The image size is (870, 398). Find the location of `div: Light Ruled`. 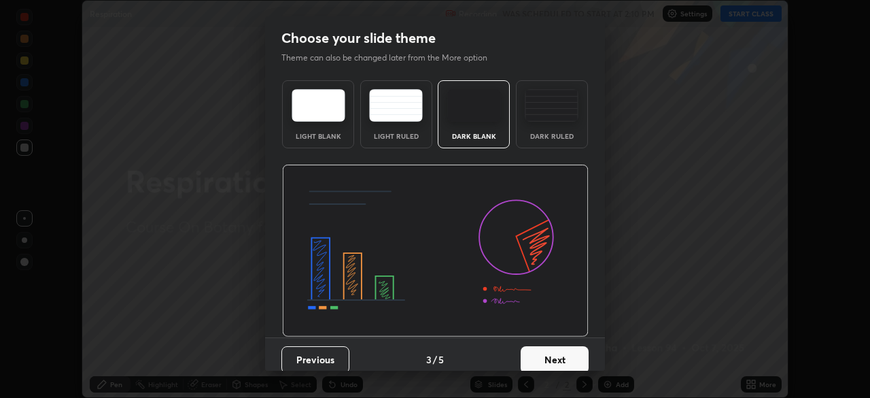

div: Light Ruled is located at coordinates (396, 136).